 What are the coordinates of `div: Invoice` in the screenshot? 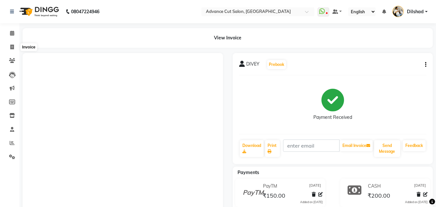 It's located at (28, 47).